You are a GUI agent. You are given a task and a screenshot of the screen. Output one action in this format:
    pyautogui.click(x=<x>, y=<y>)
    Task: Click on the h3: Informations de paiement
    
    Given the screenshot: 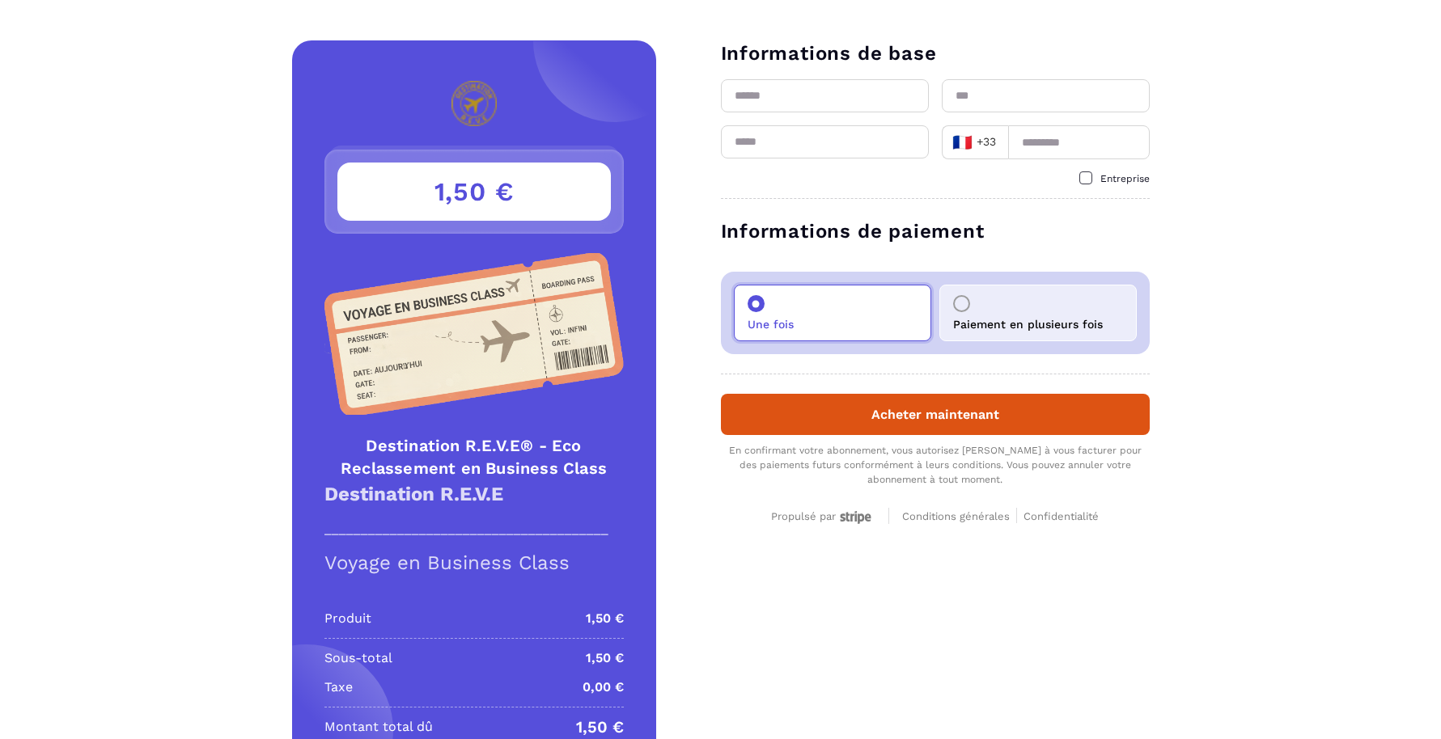 What is the action you would take?
    pyautogui.click(x=935, y=231)
    